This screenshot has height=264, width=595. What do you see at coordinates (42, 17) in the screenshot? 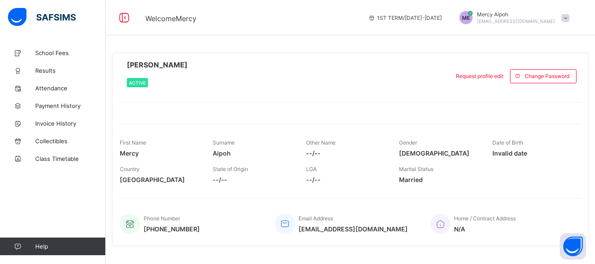
I see `img: safsims` at bounding box center [42, 17].